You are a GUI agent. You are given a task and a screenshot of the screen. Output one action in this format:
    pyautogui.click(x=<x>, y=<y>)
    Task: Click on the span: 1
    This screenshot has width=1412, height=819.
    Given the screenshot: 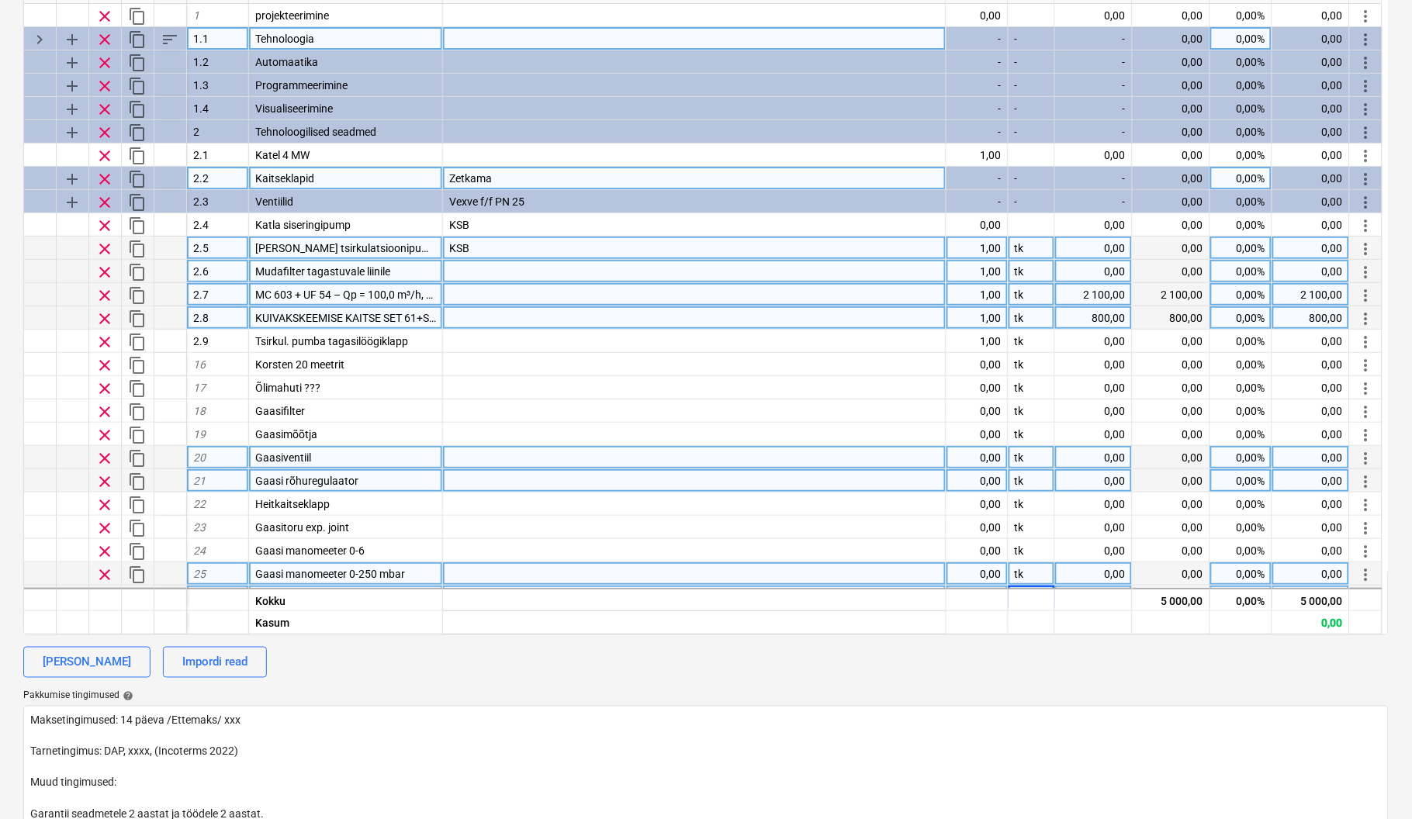 What is the action you would take?
    pyautogui.click(x=196, y=16)
    